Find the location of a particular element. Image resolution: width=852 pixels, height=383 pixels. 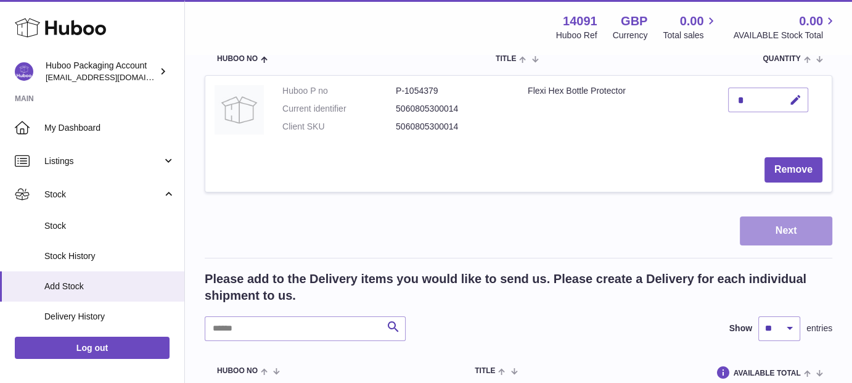

strong: GBP is located at coordinates (634, 21).